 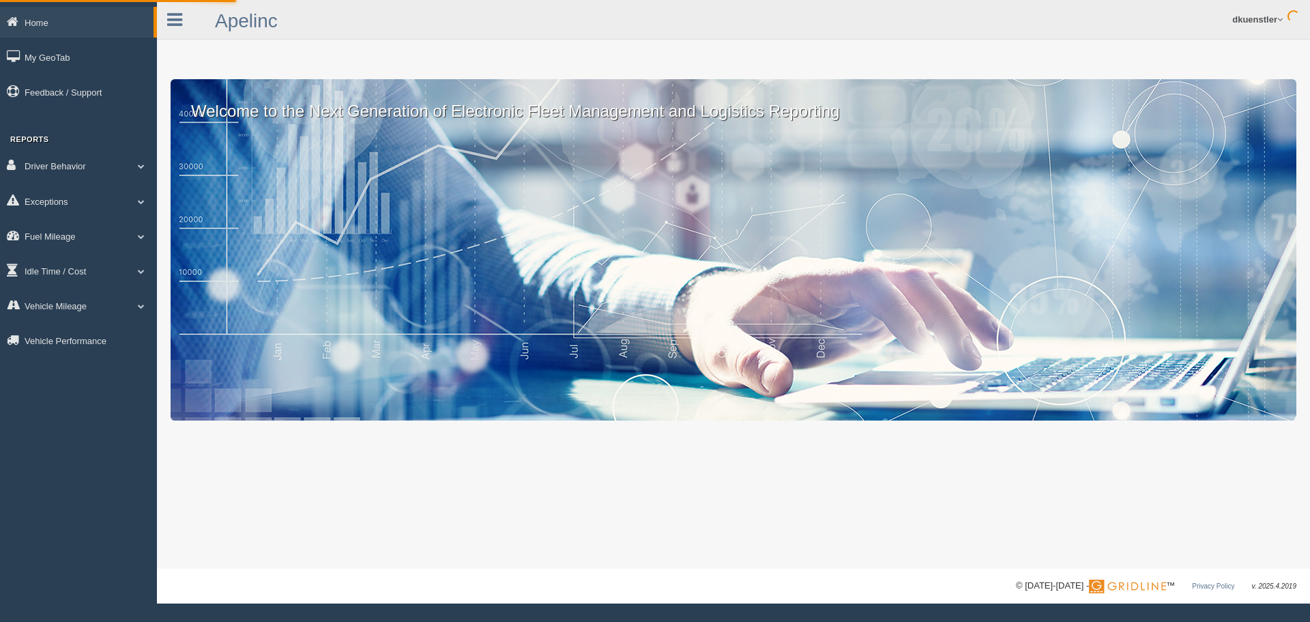 What do you see at coordinates (1214, 586) in the screenshot?
I see `a: Privacy Policy` at bounding box center [1214, 586].